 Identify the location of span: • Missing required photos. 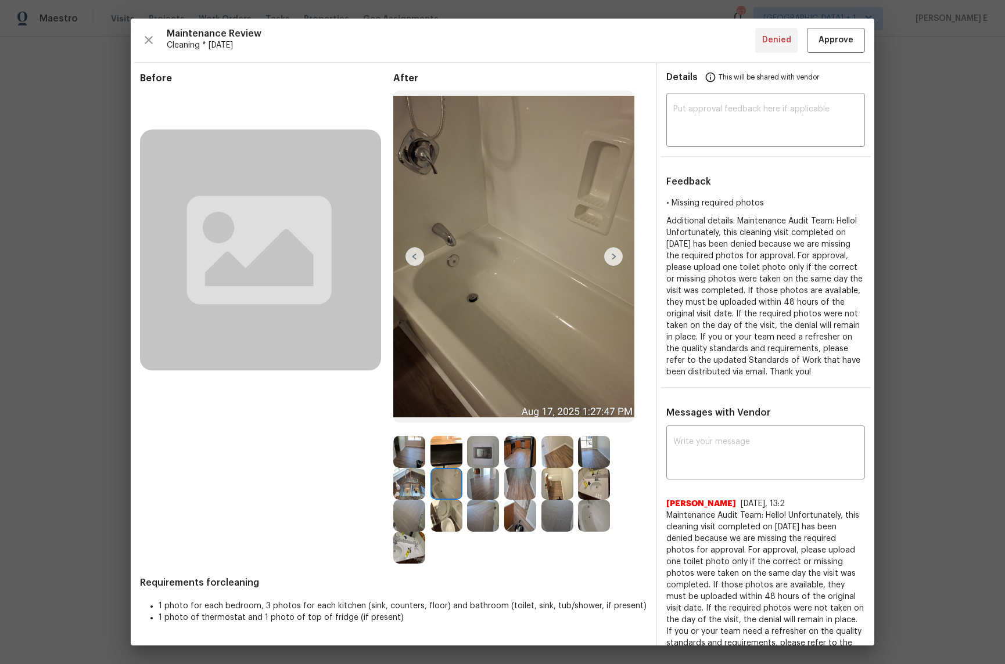
(715, 203).